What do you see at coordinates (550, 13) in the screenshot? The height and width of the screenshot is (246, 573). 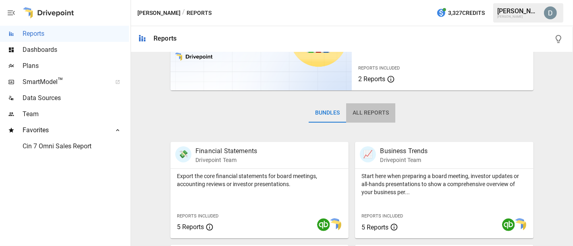 I see `button: David Sooch` at bounding box center [550, 13].